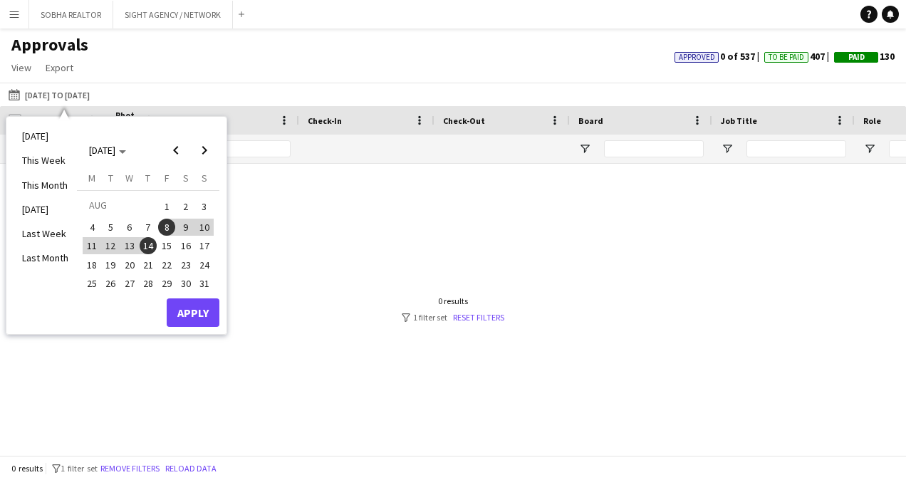 Image resolution: width=906 pixels, height=480 pixels. What do you see at coordinates (185, 284) in the screenshot?
I see `button: 30-08-2025` at bounding box center [185, 284].